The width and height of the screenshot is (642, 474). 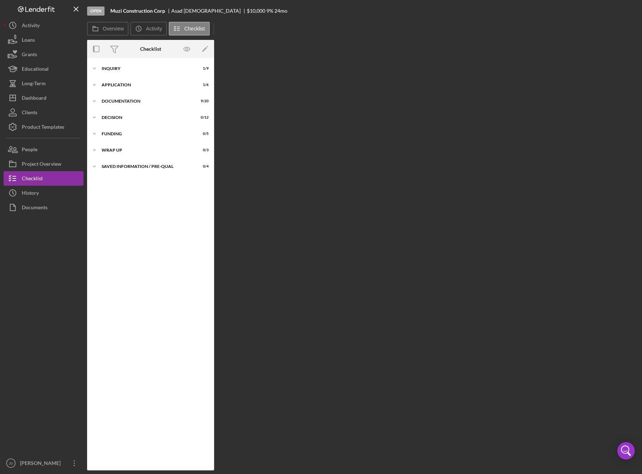 I want to click on div: Funding, so click(x=146, y=134).